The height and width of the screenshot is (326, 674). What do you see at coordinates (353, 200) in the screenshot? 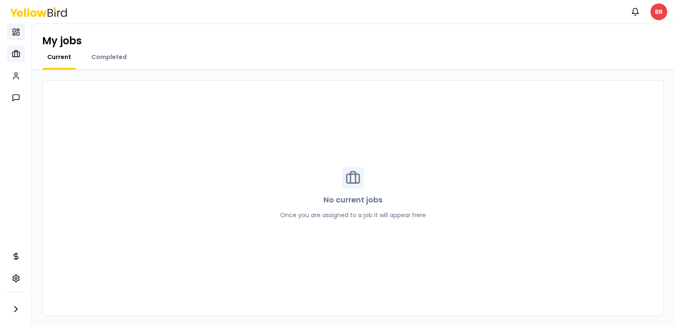
I see `p: No current jobs` at bounding box center [353, 200].